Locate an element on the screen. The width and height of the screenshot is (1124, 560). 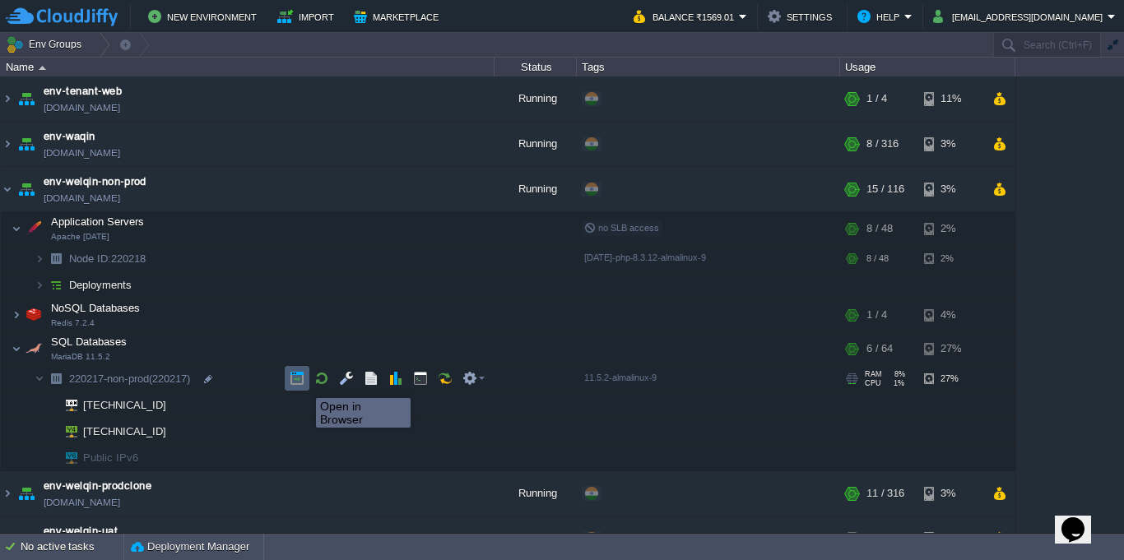
span: Deployments is located at coordinates (100, 285).